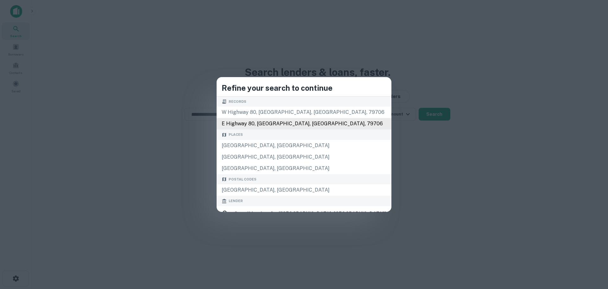  What do you see at coordinates (243, 179) in the screenshot?
I see `span: Postal Codes` at bounding box center [243, 179].